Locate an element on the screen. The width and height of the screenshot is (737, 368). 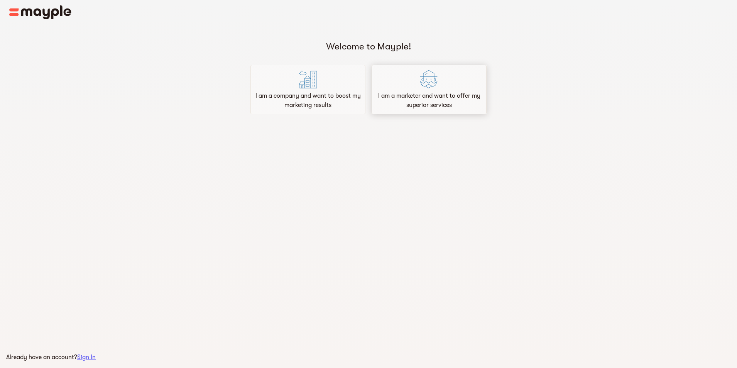
span: Sign In is located at coordinates (86, 357).